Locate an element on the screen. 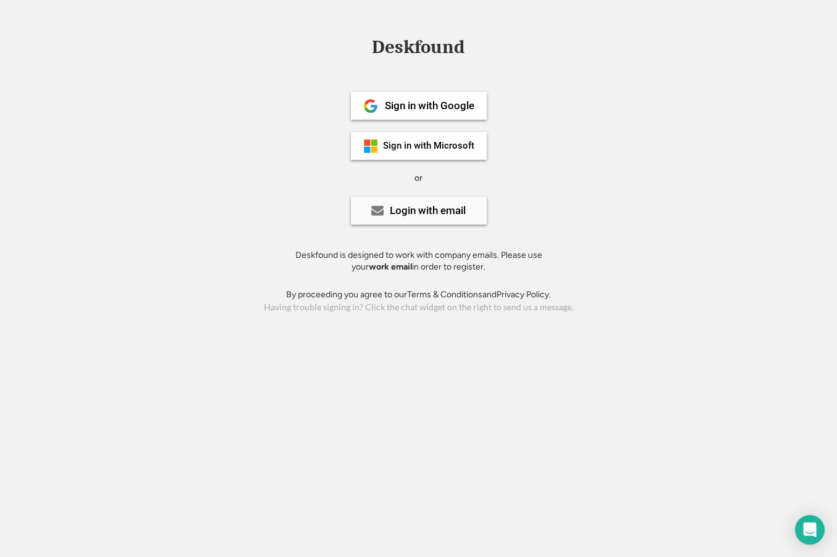  div: Deskfound is designed to work with company emails. Please use your in order to register. is located at coordinates (419, 261).